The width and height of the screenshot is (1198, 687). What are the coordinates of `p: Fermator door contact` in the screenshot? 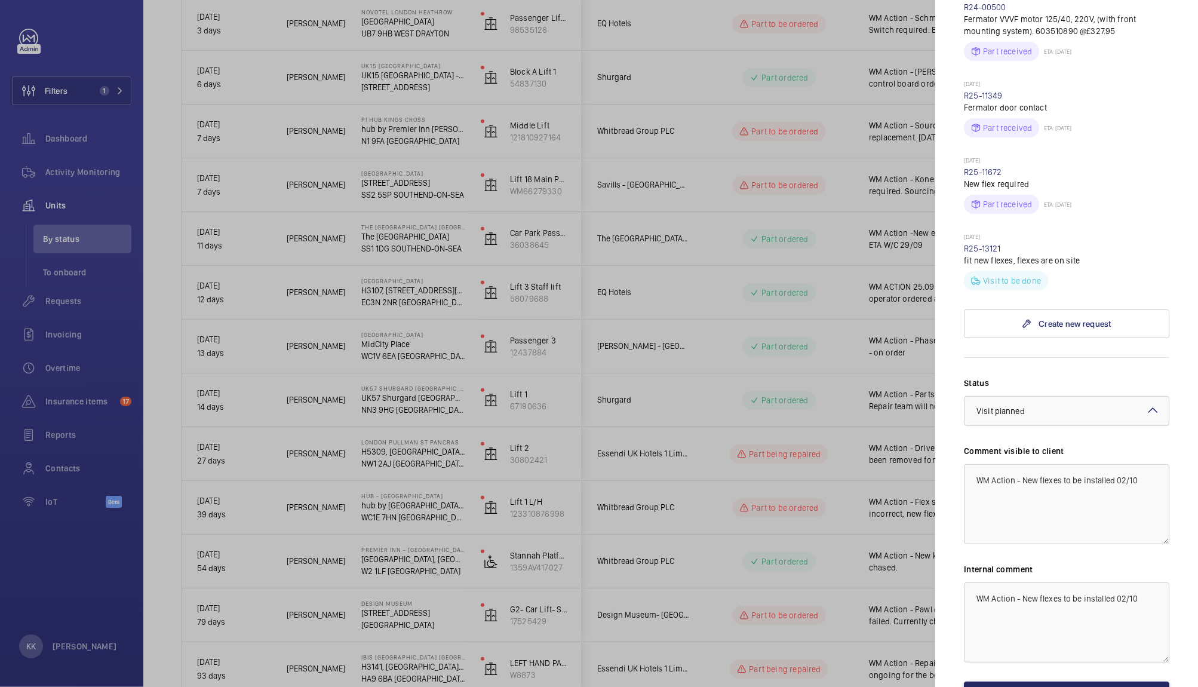 It's located at (1067, 108).